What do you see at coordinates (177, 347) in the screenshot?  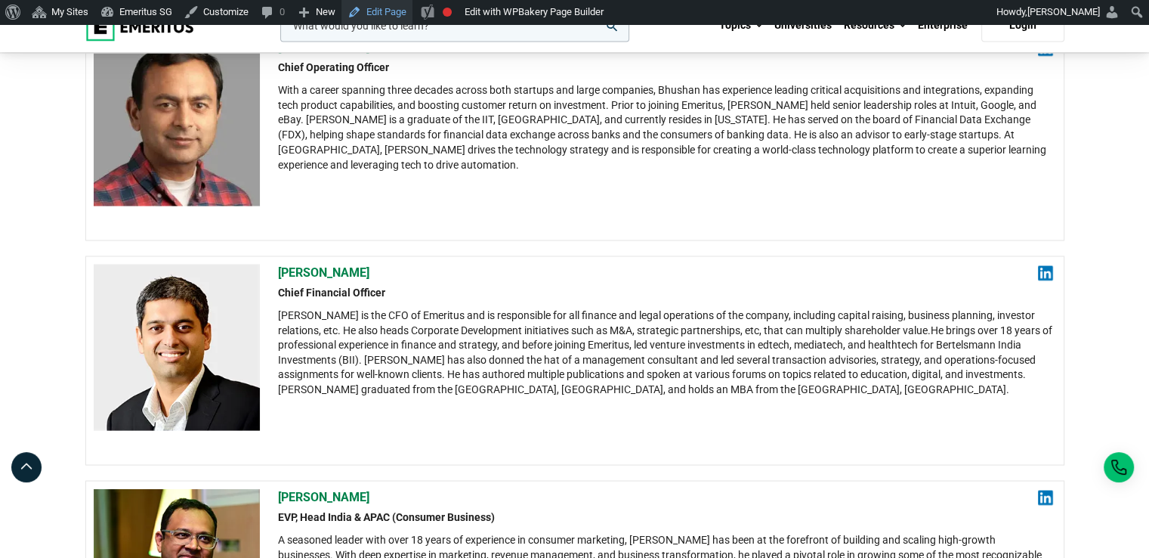 I see `img: Pranjal` at bounding box center [177, 347].